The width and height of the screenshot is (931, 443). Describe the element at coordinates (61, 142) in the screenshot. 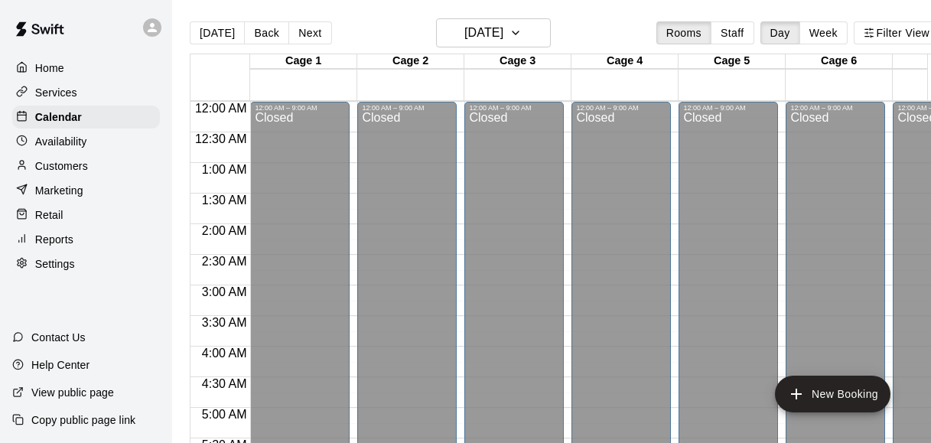

I see `p: Availability` at that location.